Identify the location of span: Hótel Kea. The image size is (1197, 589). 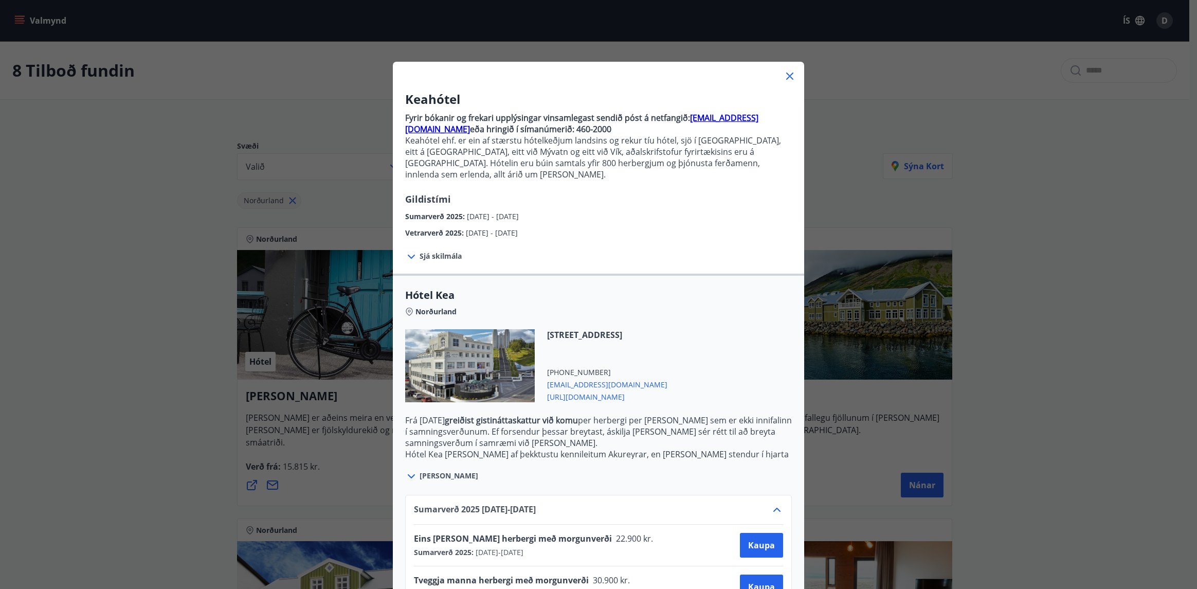
(598, 295).